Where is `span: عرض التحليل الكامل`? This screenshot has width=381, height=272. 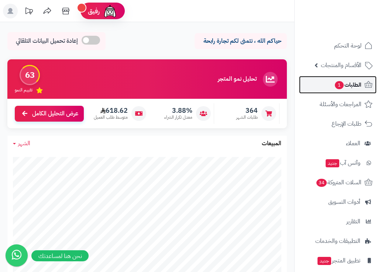 span: عرض التحليل الكامل is located at coordinates (55, 114).